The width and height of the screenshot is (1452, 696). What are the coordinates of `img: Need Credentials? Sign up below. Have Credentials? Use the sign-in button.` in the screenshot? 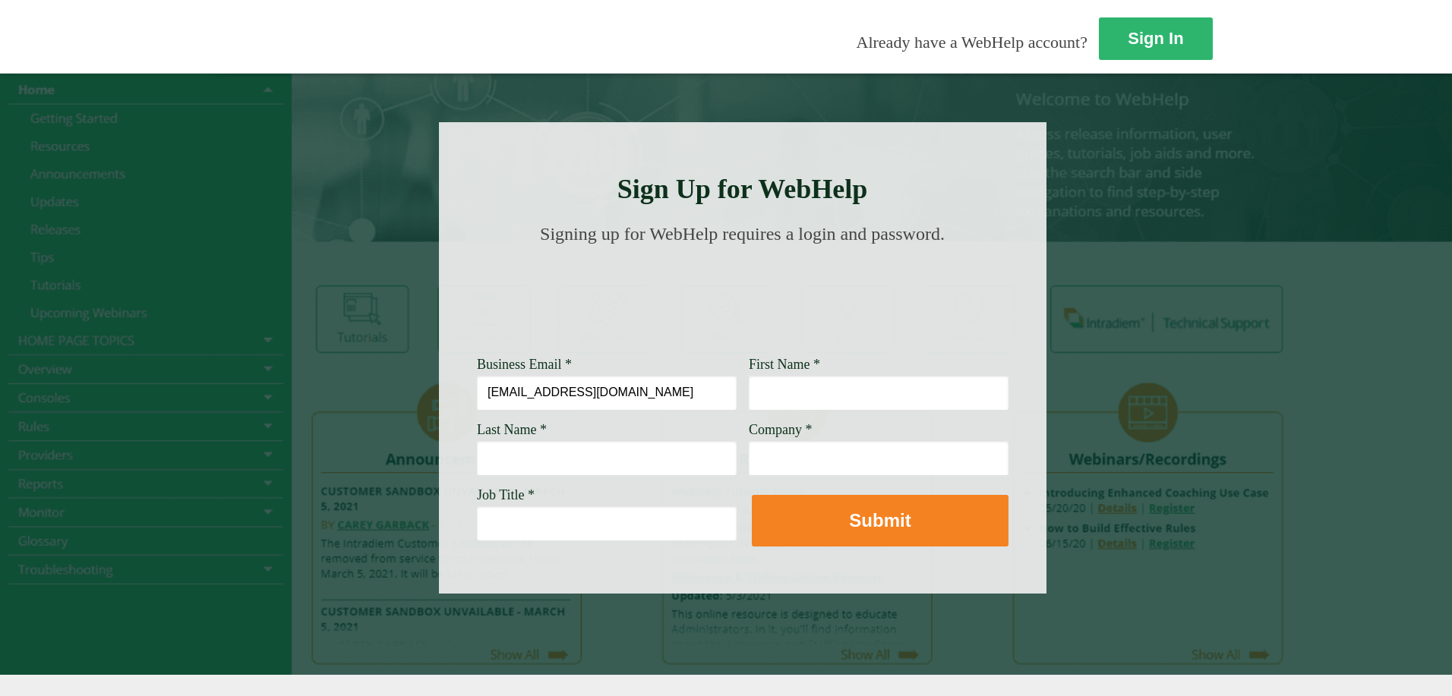 It's located at (743, 298).